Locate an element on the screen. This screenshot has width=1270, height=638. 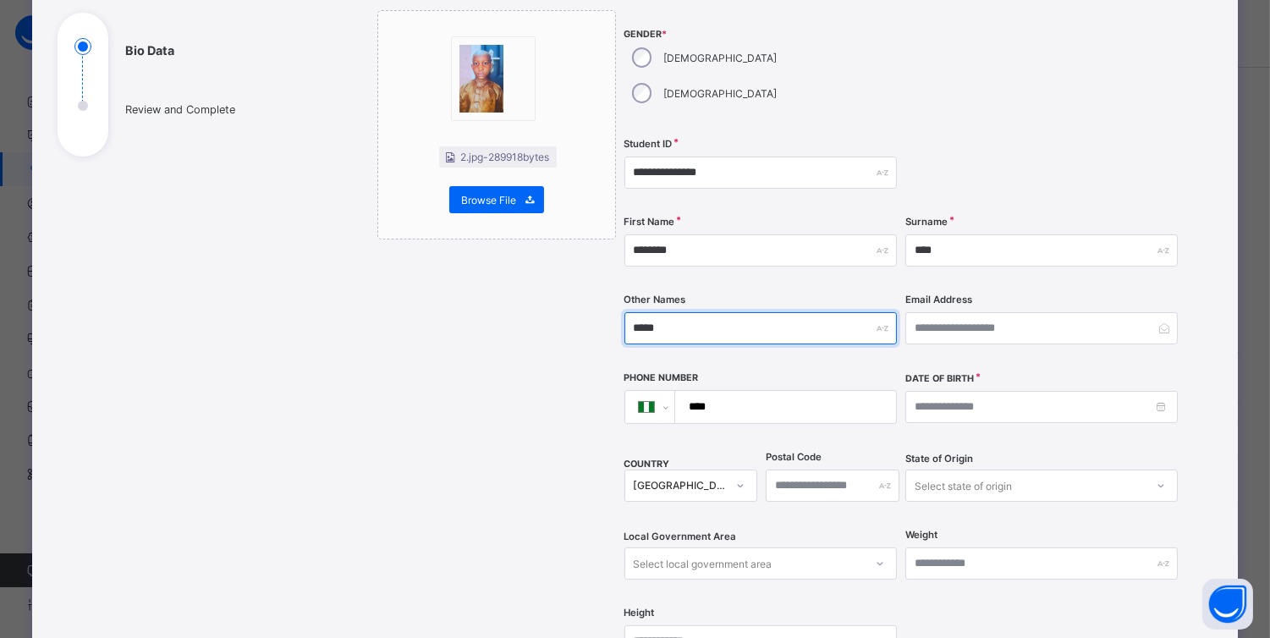
div: Select state of origin is located at coordinates (963, 486).